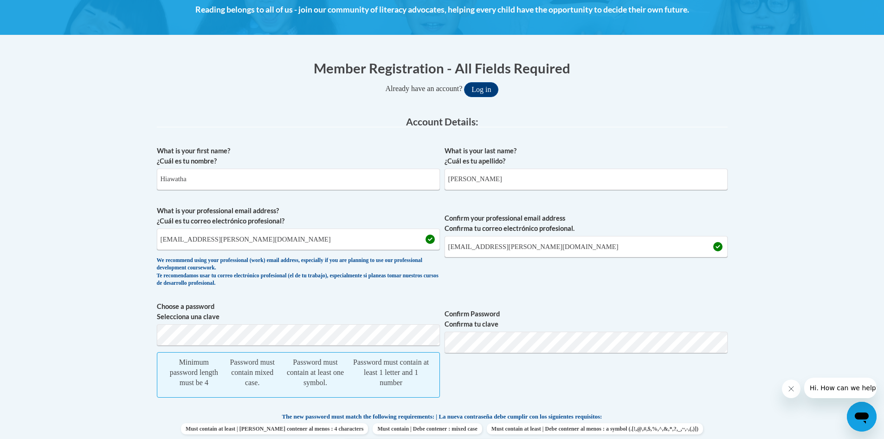 The height and width of the screenshot is (439, 884). Describe the element at coordinates (586, 319) in the screenshot. I see `label: Confirm Password Confirma tu clave` at that location.